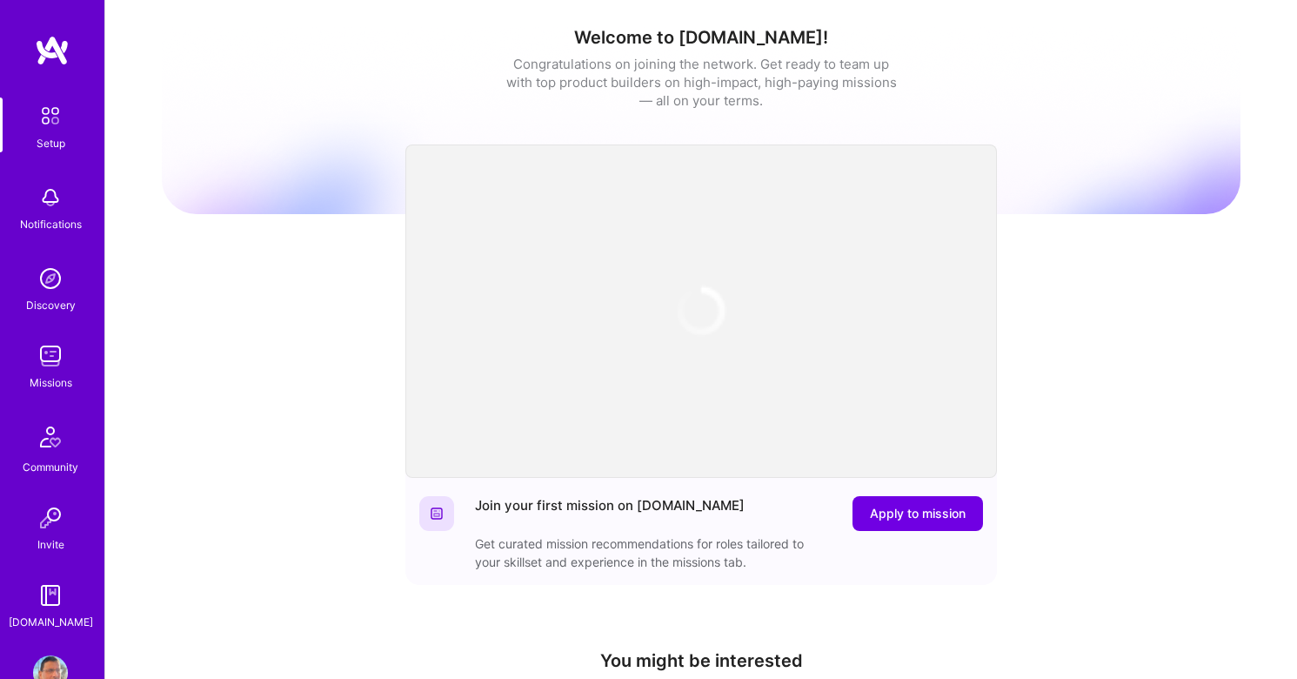  Describe the element at coordinates (50, 224) in the screenshot. I see `div: Notifications` at that location.